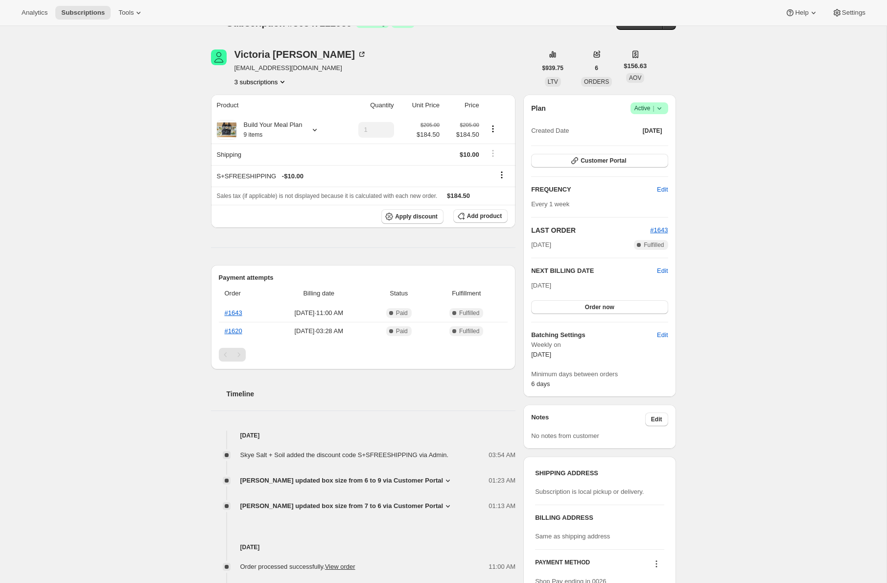  What do you see at coordinates (493, 153) in the screenshot?
I see `button: Shipping actions` at bounding box center [493, 153].